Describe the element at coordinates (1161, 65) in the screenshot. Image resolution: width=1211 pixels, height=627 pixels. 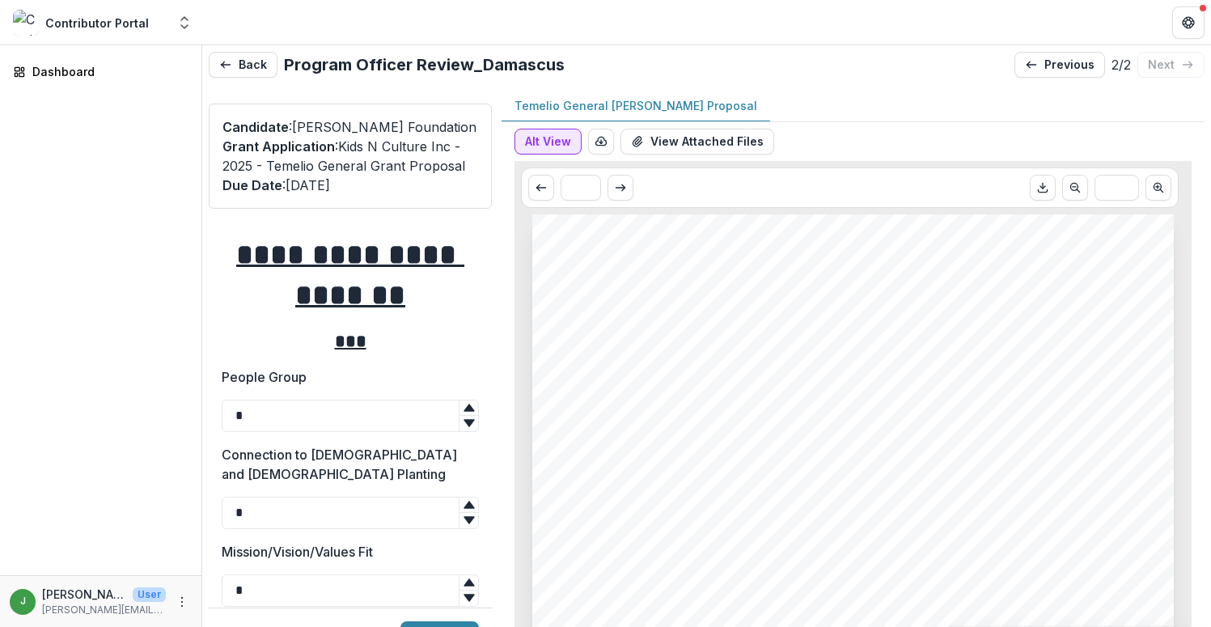
I see `p: next` at that location.